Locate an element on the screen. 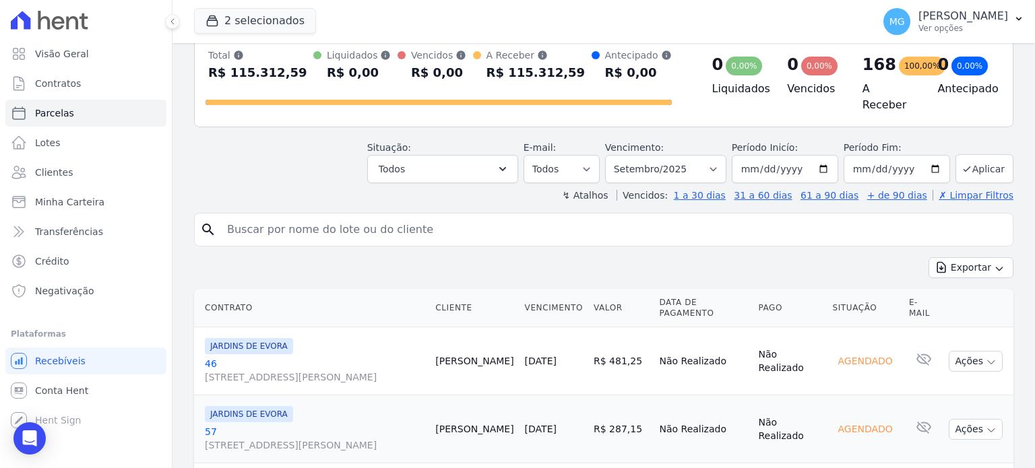 Image resolution: width=1035 pixels, height=468 pixels. th: Situação is located at coordinates (864, 308).